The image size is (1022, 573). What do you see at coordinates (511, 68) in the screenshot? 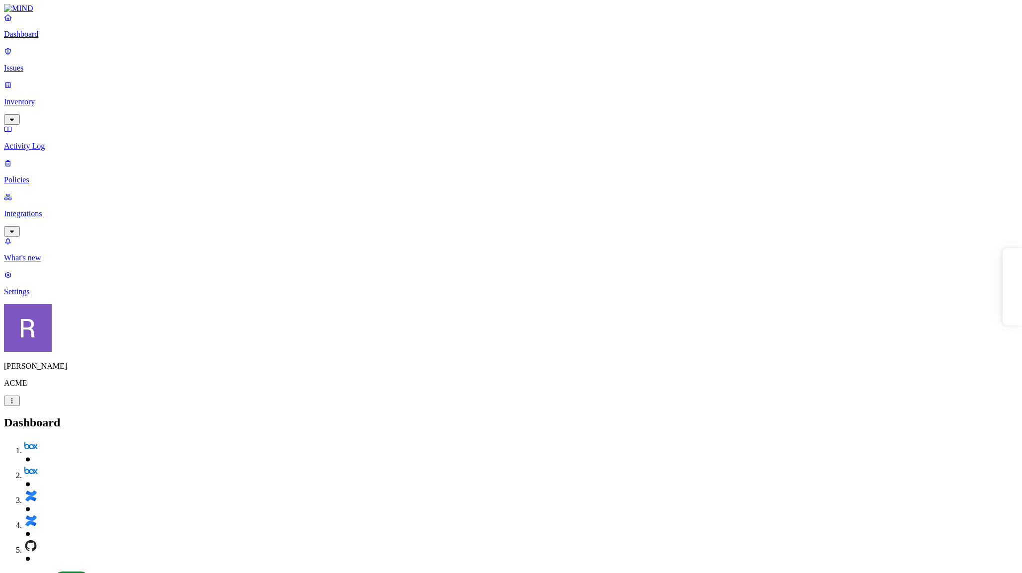
I see `p: Issues` at bounding box center [511, 68].